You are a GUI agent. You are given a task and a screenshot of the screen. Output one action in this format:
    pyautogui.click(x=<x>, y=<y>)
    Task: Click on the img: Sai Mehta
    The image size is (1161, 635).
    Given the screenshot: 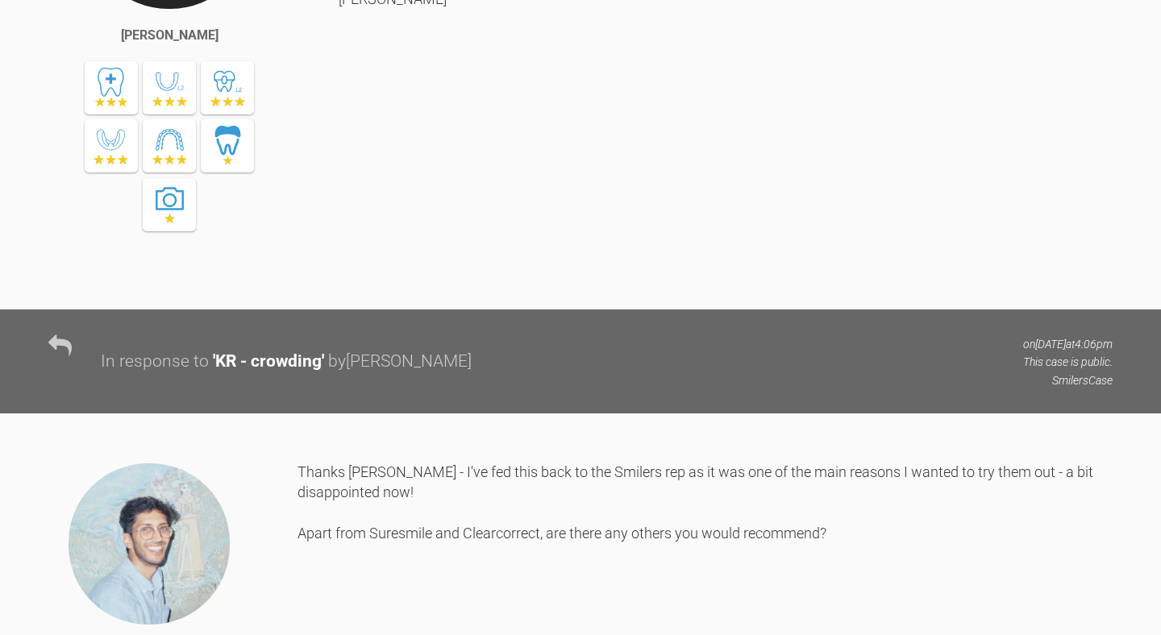 What is the action you would take?
    pyautogui.click(x=149, y=544)
    